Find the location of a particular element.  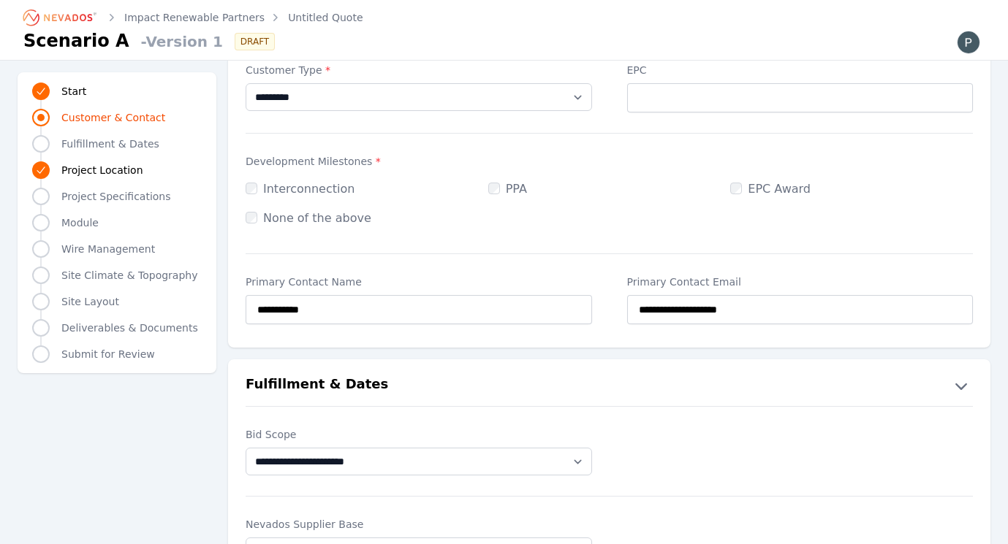

label: Primary Contact Email is located at coordinates (800, 282).